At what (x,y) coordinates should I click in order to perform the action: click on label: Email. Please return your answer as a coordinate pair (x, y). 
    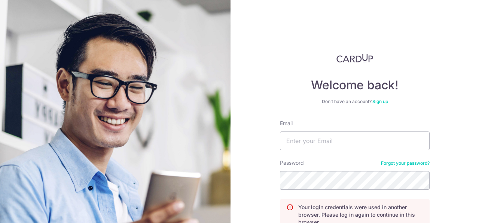
    Looking at the image, I should click on (286, 123).